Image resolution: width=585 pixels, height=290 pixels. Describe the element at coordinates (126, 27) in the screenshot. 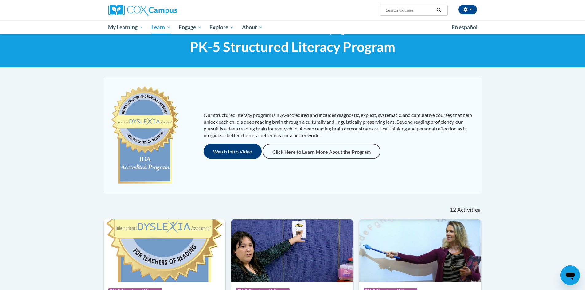

I see `span: My Learning` at that location.